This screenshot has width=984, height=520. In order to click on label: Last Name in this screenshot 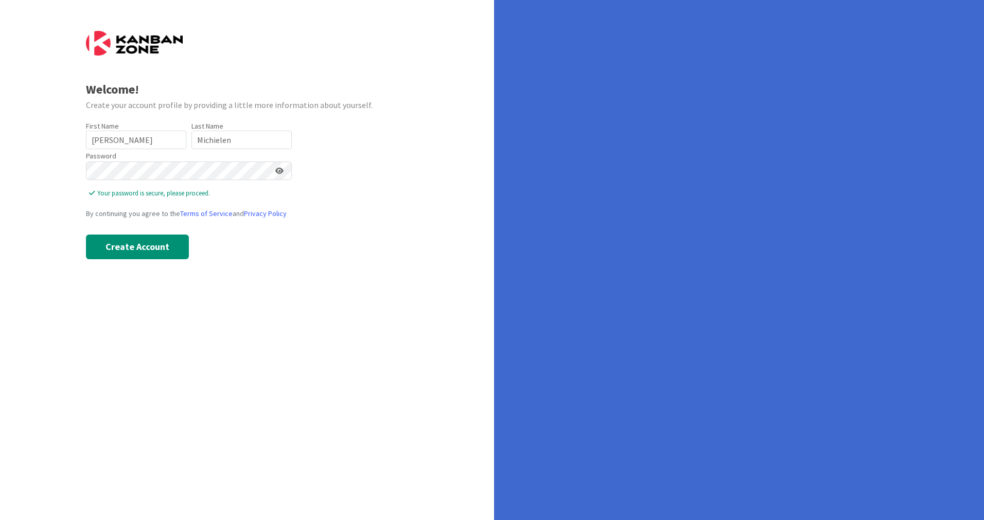, I will do `click(207, 126)`.